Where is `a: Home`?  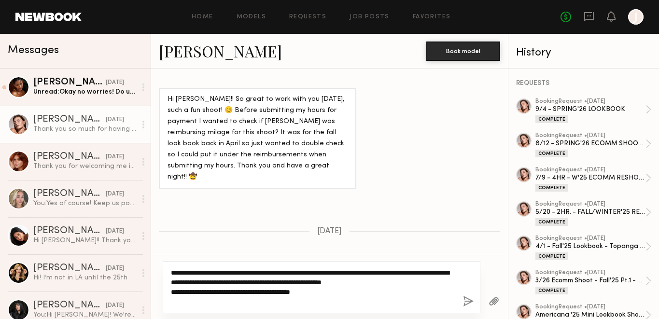 a: Home is located at coordinates (202, 17).